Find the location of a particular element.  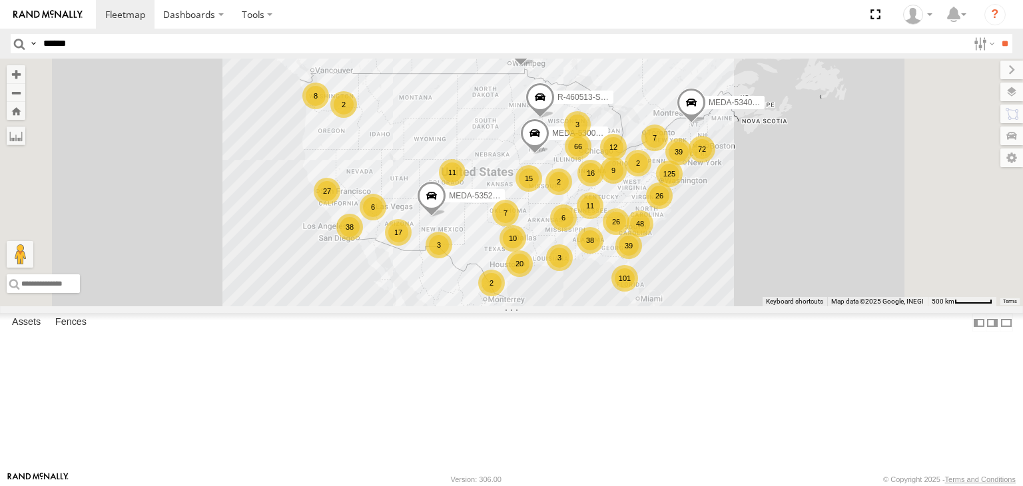

button: Zoom out is located at coordinates (16, 93).